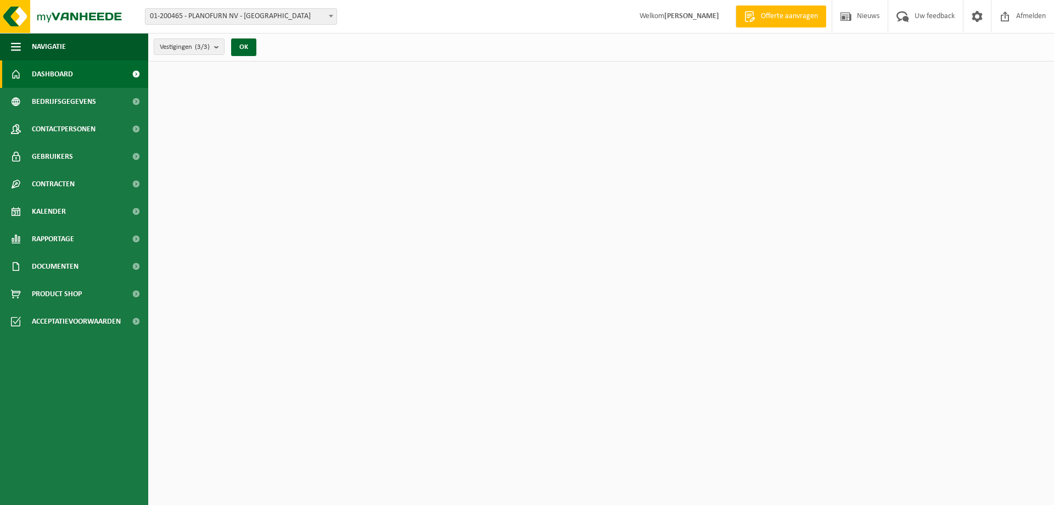  What do you see at coordinates (76, 321) in the screenshot?
I see `span: Acceptatievoorwaarden` at bounding box center [76, 321].